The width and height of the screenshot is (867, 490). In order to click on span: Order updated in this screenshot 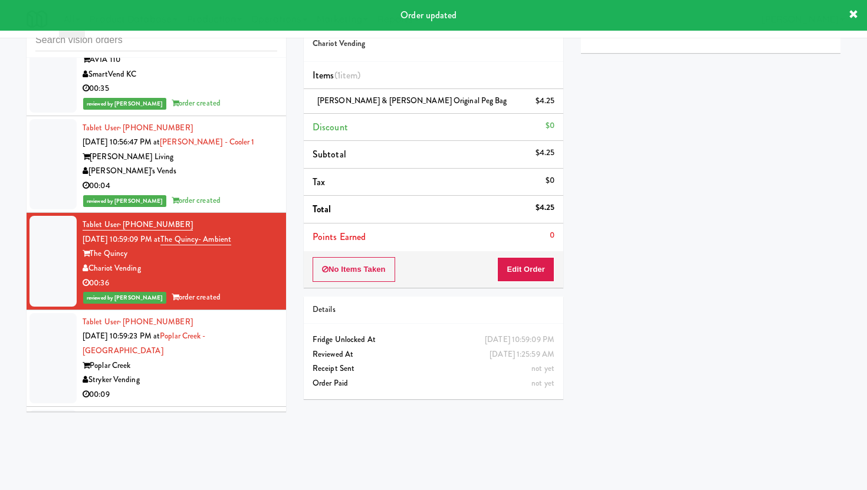, I will do `click(428, 15)`.